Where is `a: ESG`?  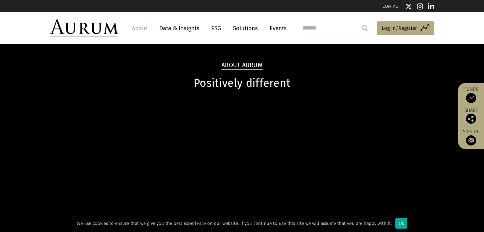
a: ESG is located at coordinates (216, 28).